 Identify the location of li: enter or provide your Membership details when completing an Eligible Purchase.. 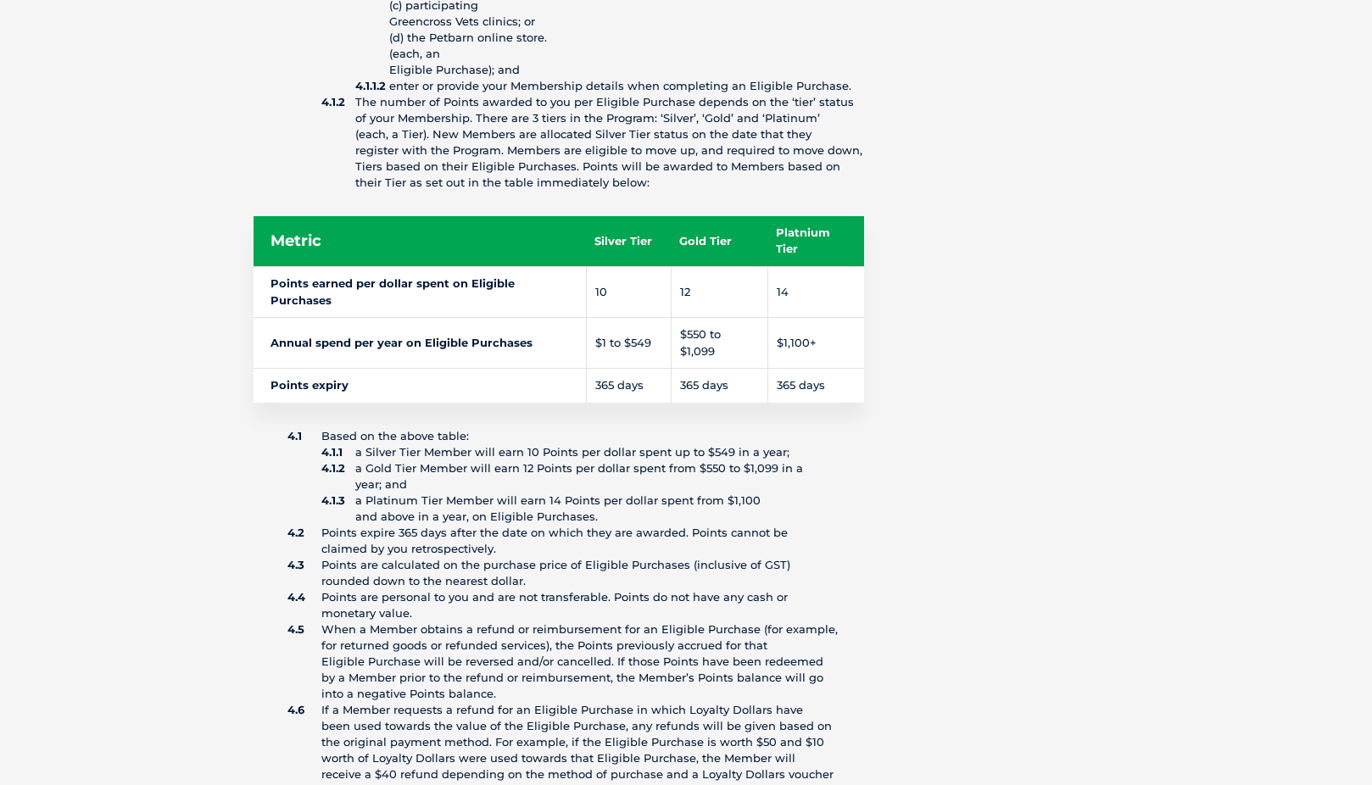
(610, 86).